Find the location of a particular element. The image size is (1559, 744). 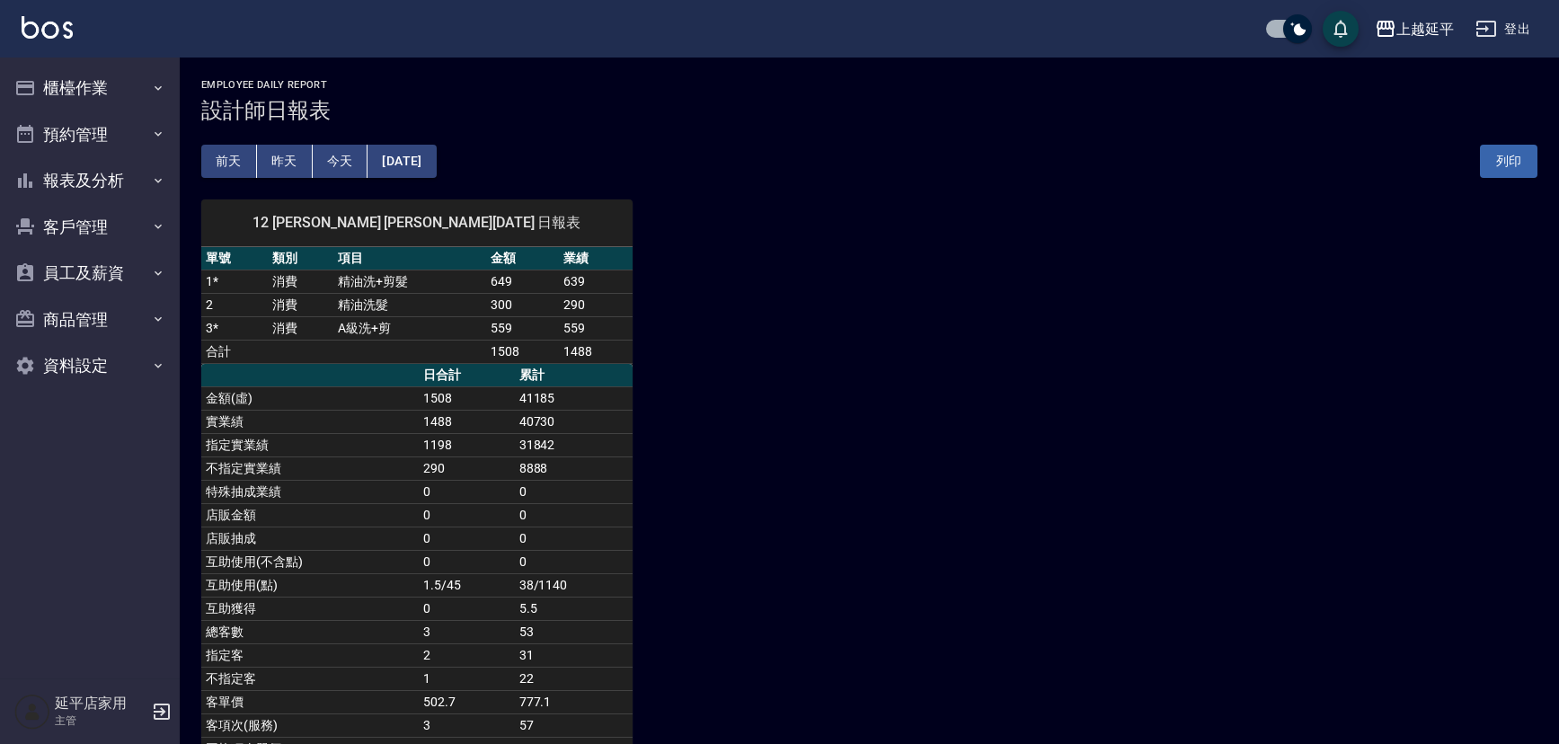

button: 登出 is located at coordinates (1503, 29).